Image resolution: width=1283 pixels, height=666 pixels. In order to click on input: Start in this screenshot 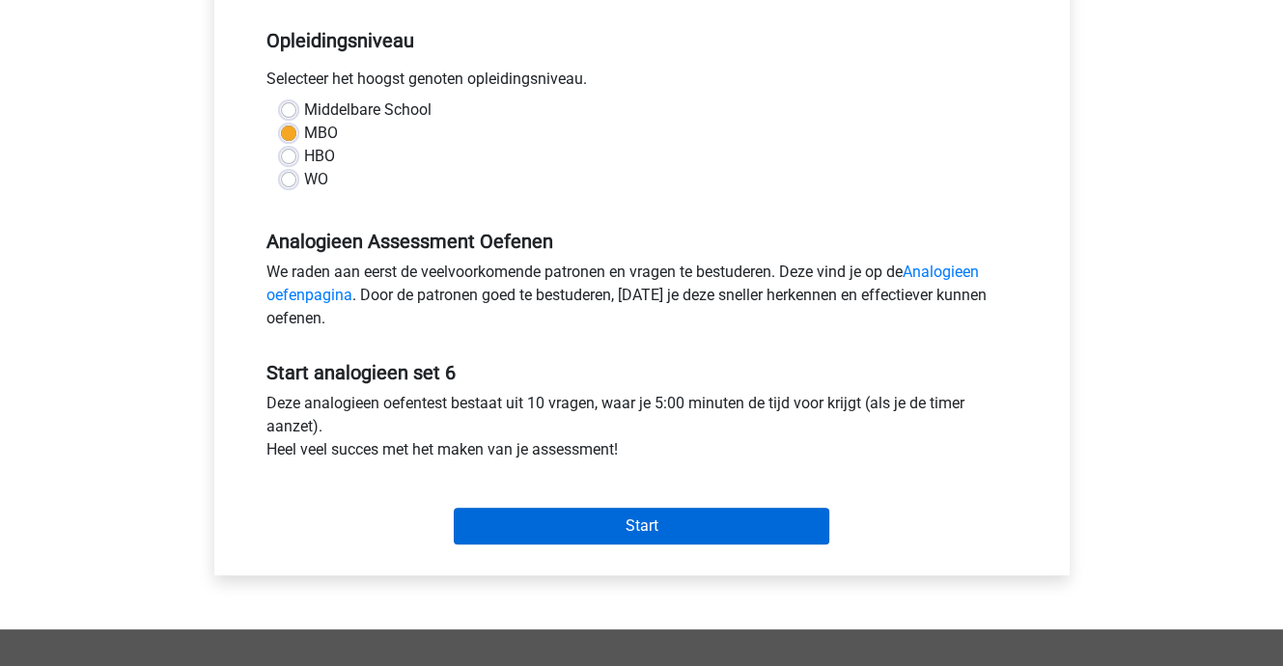, I will do `click(641, 526)`.